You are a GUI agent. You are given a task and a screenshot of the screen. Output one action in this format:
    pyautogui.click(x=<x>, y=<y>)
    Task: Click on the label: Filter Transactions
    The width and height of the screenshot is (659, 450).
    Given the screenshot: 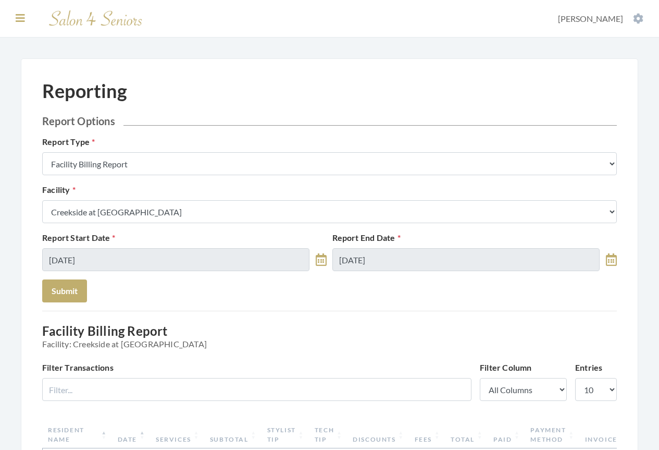 What is the action you would take?
    pyautogui.click(x=78, y=367)
    